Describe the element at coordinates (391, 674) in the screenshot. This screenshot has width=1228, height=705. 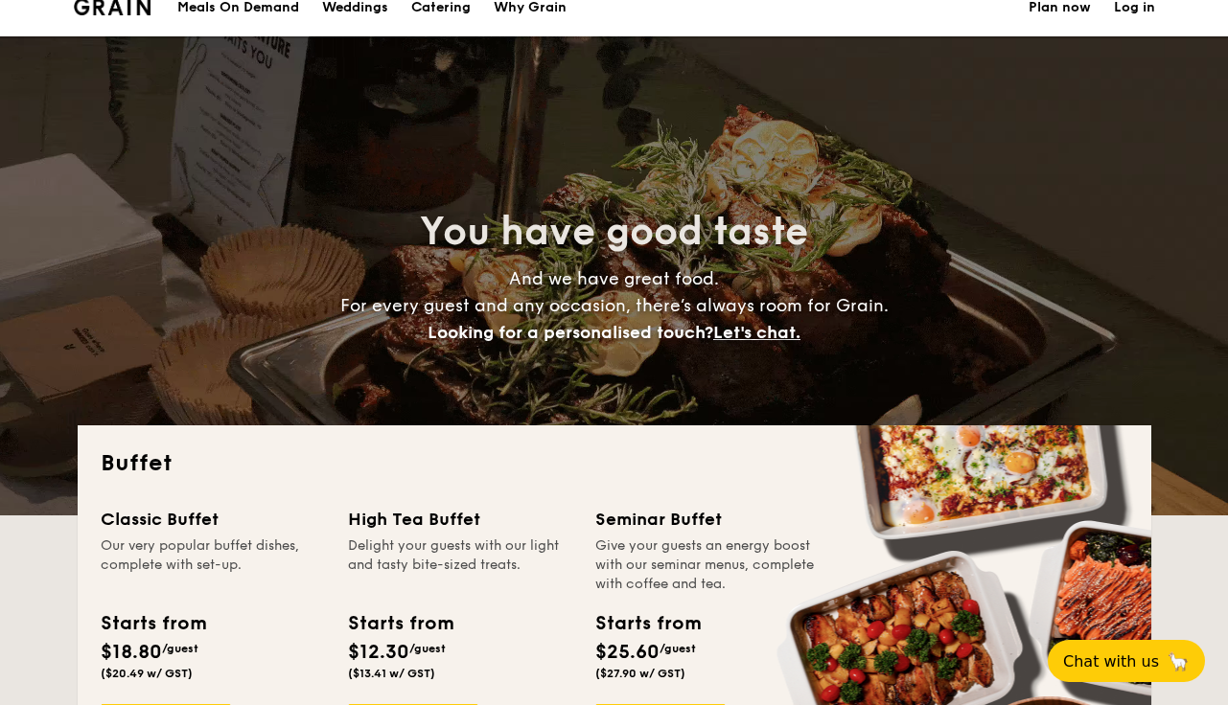
I see `span: ($13.41 w/ GST)` at that location.